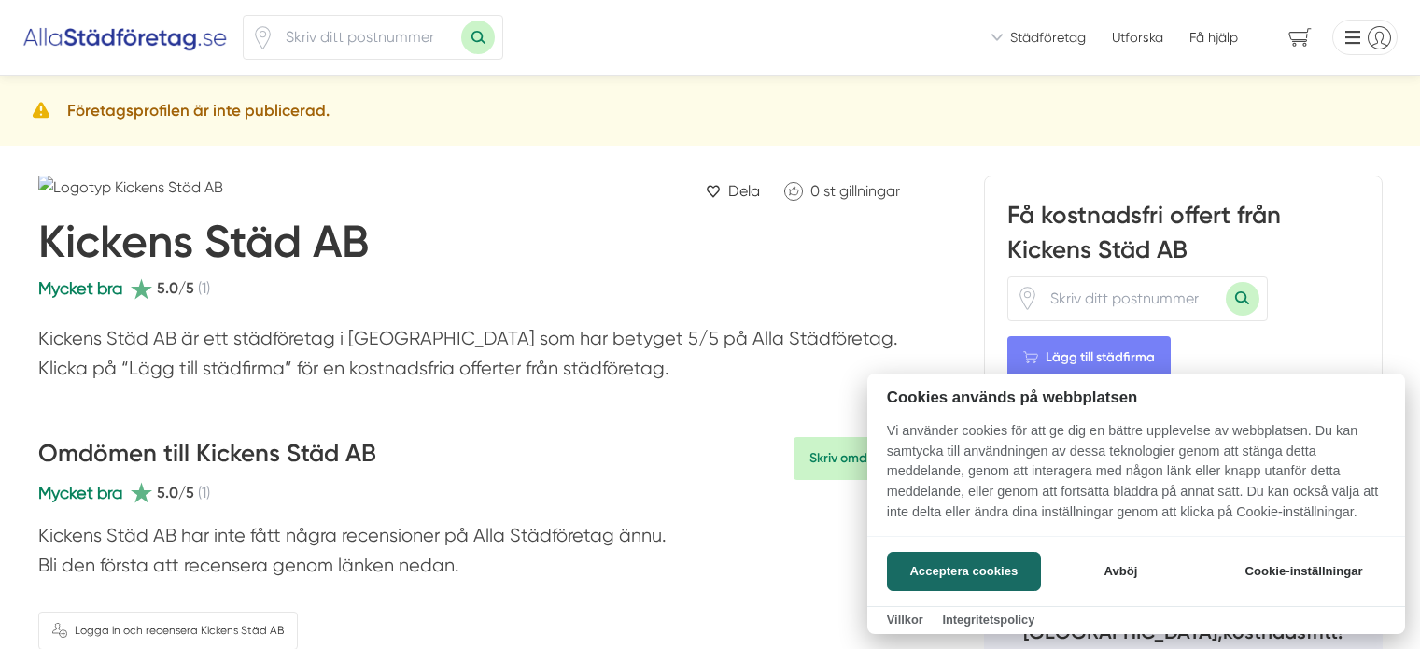  What do you see at coordinates (964, 572) in the screenshot?
I see `button: Acceptera cookies` at bounding box center [964, 572].